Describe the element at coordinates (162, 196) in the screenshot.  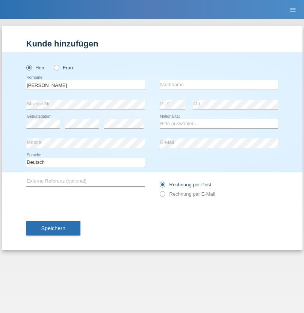
I see `input: Rechnung per E-Mail` at that location.